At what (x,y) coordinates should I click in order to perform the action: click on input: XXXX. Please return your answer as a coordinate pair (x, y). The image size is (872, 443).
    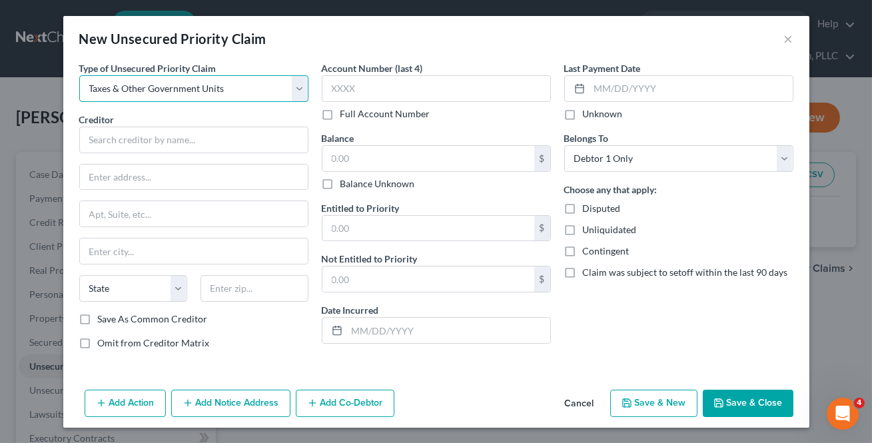
    Looking at the image, I should click on (437, 89).